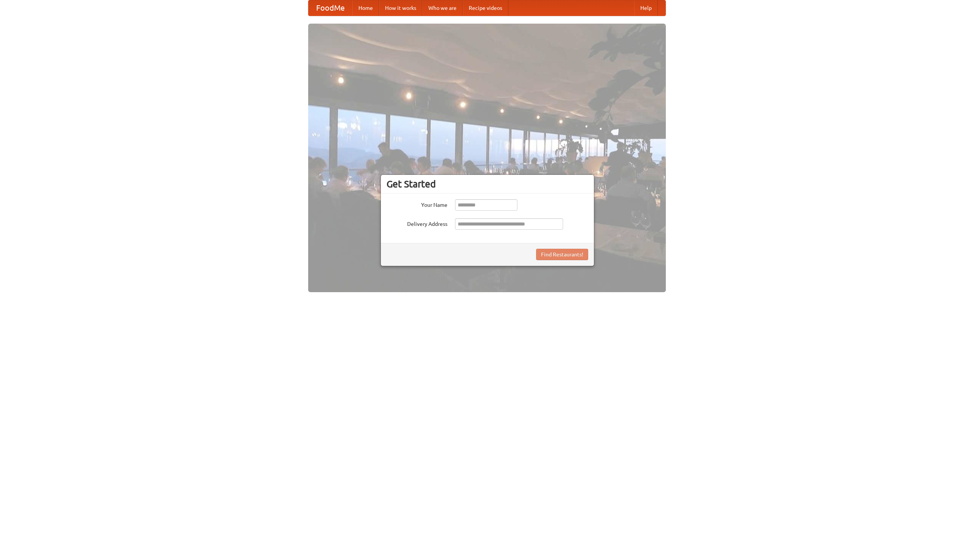 Image resolution: width=974 pixels, height=539 pixels. I want to click on a: Home, so click(366, 8).